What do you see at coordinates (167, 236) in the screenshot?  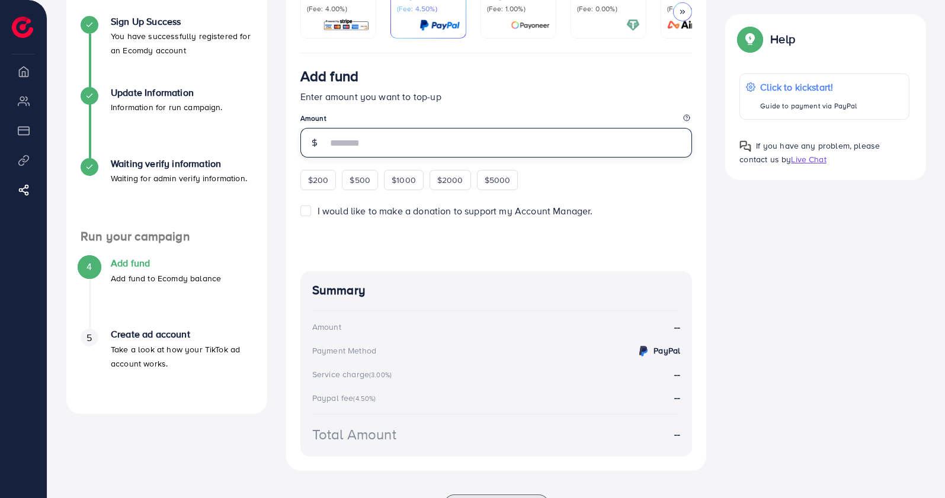 I see `h4: Run your campaign` at bounding box center [167, 236].